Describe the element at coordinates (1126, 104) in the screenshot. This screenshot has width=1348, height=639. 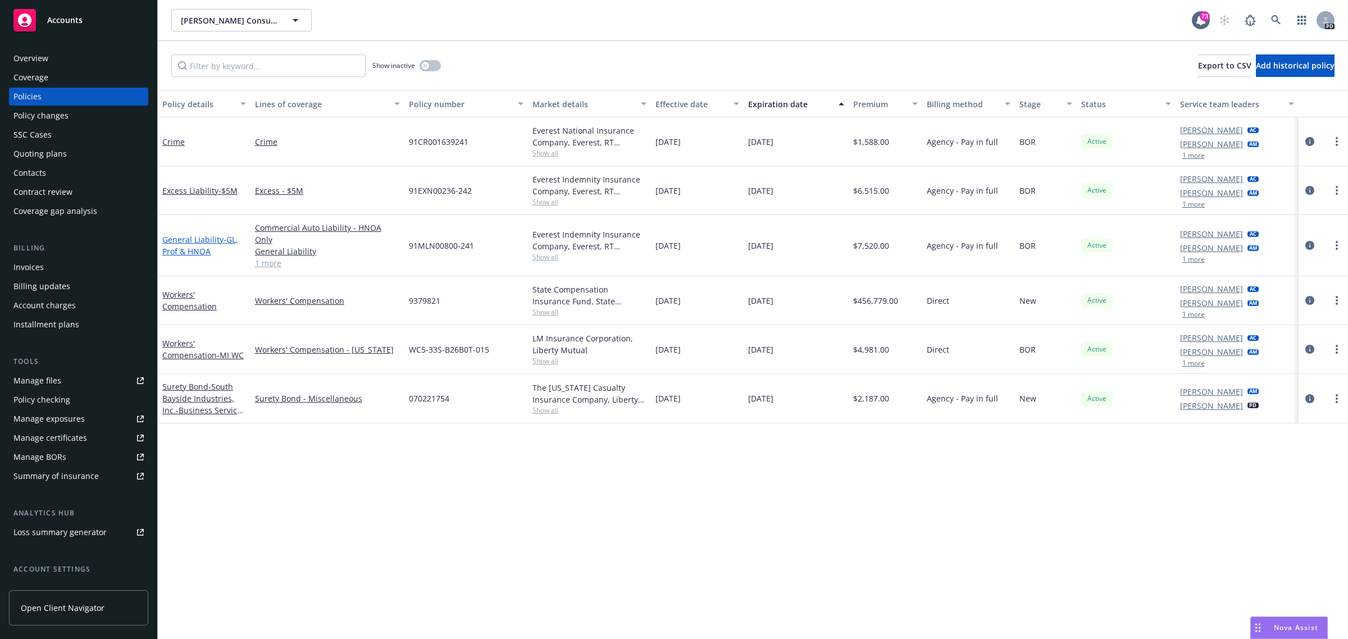
I see `button: Status` at that location.